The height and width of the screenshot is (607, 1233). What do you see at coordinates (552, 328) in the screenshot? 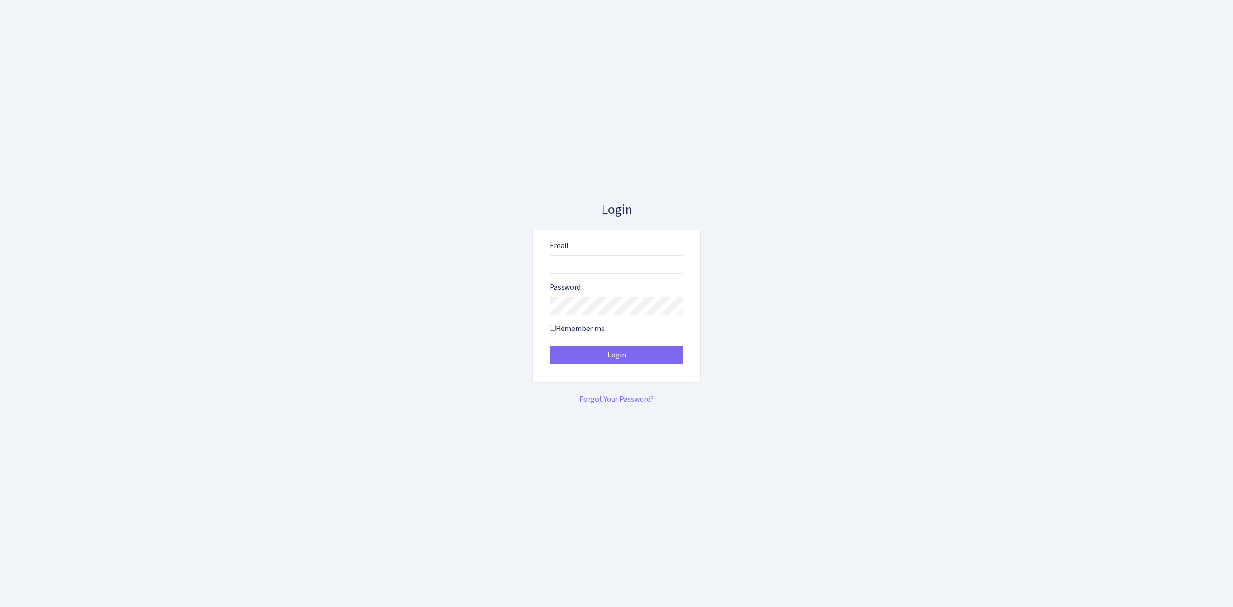
I see `input: Remember me` at bounding box center [552, 328].